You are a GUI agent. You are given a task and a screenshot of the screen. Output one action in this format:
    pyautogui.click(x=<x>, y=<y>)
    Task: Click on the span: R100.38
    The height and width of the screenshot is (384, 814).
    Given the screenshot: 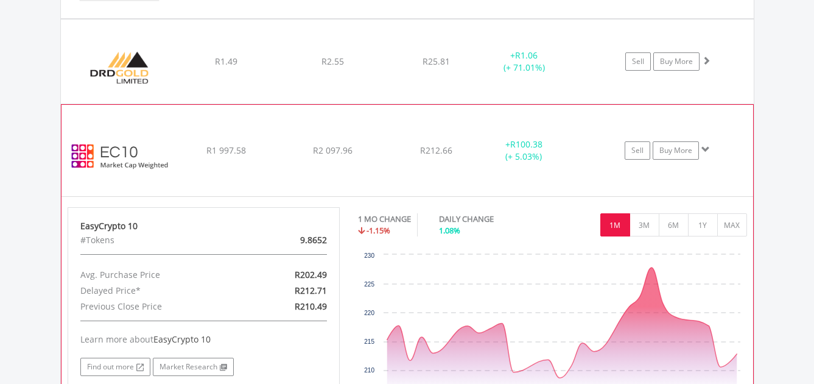 What is the action you would take?
    pyautogui.click(x=526, y=144)
    